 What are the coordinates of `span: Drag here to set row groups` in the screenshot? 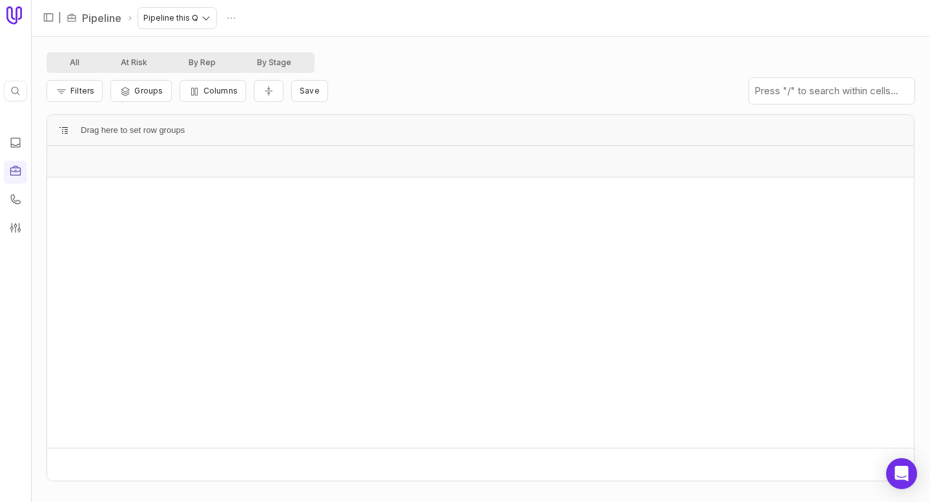 It's located at (132, 130).